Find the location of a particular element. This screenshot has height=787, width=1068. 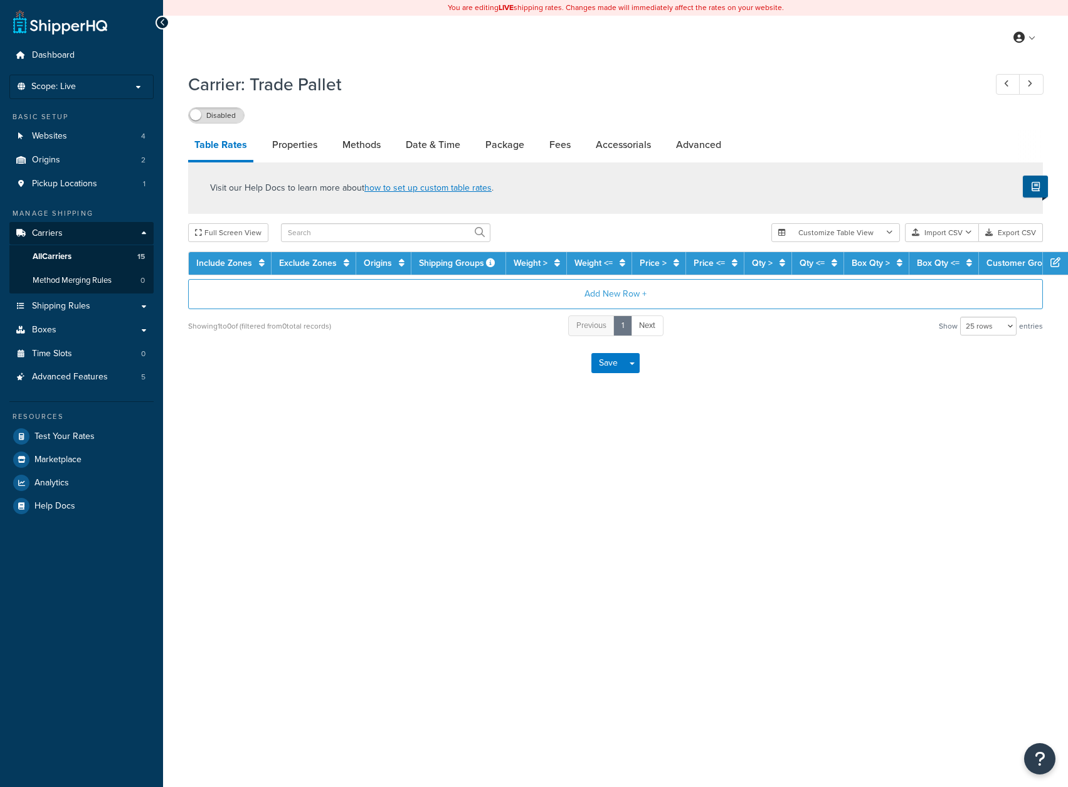

a: Origins is located at coordinates (378, 263).